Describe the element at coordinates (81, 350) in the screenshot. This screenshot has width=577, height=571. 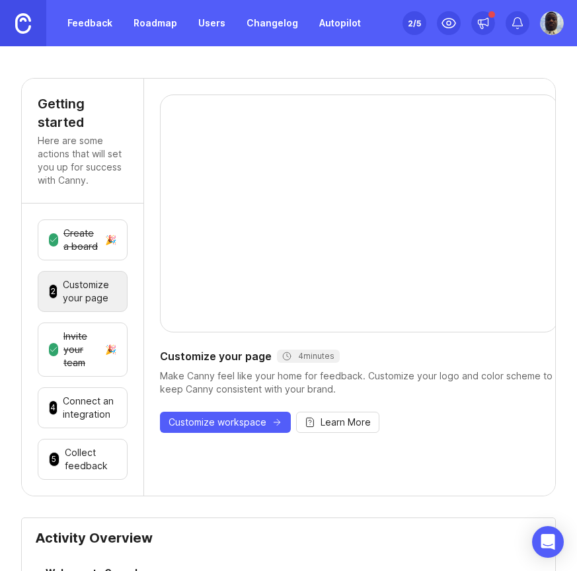
I see `div: Invite your team` at that location.